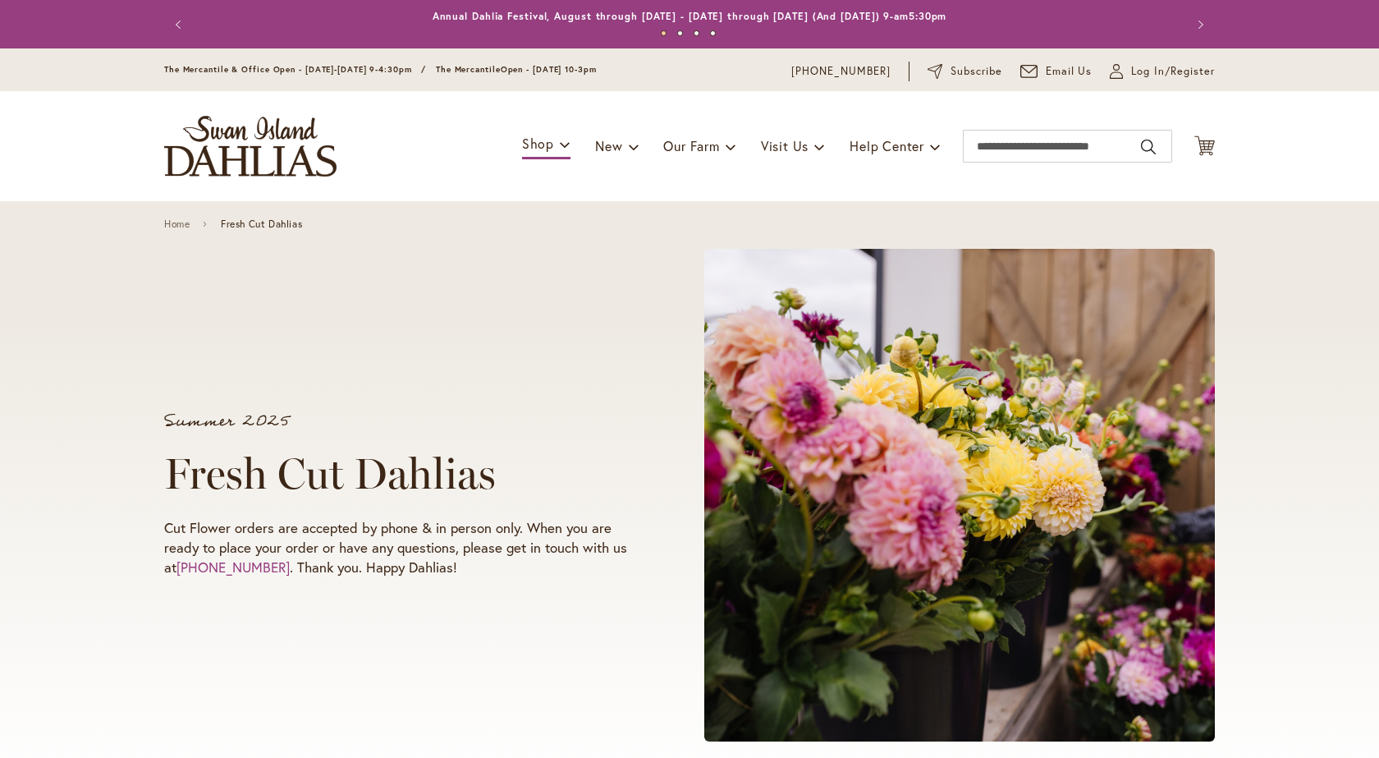  Describe the element at coordinates (886, 145) in the screenshot. I see `span: Help Center` at that location.